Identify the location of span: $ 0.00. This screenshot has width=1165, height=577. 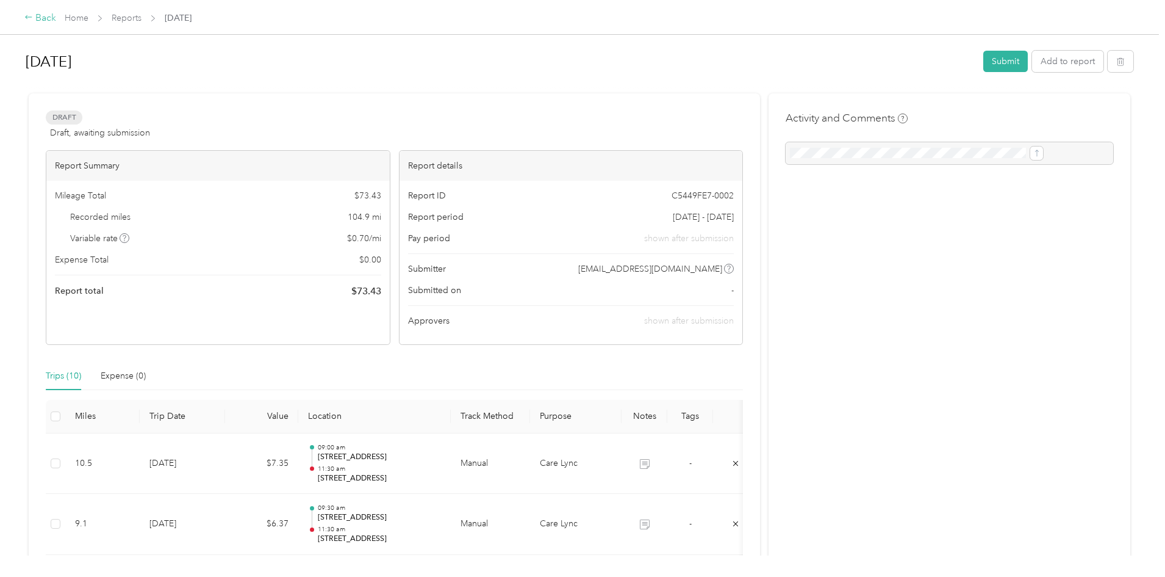
(370, 259).